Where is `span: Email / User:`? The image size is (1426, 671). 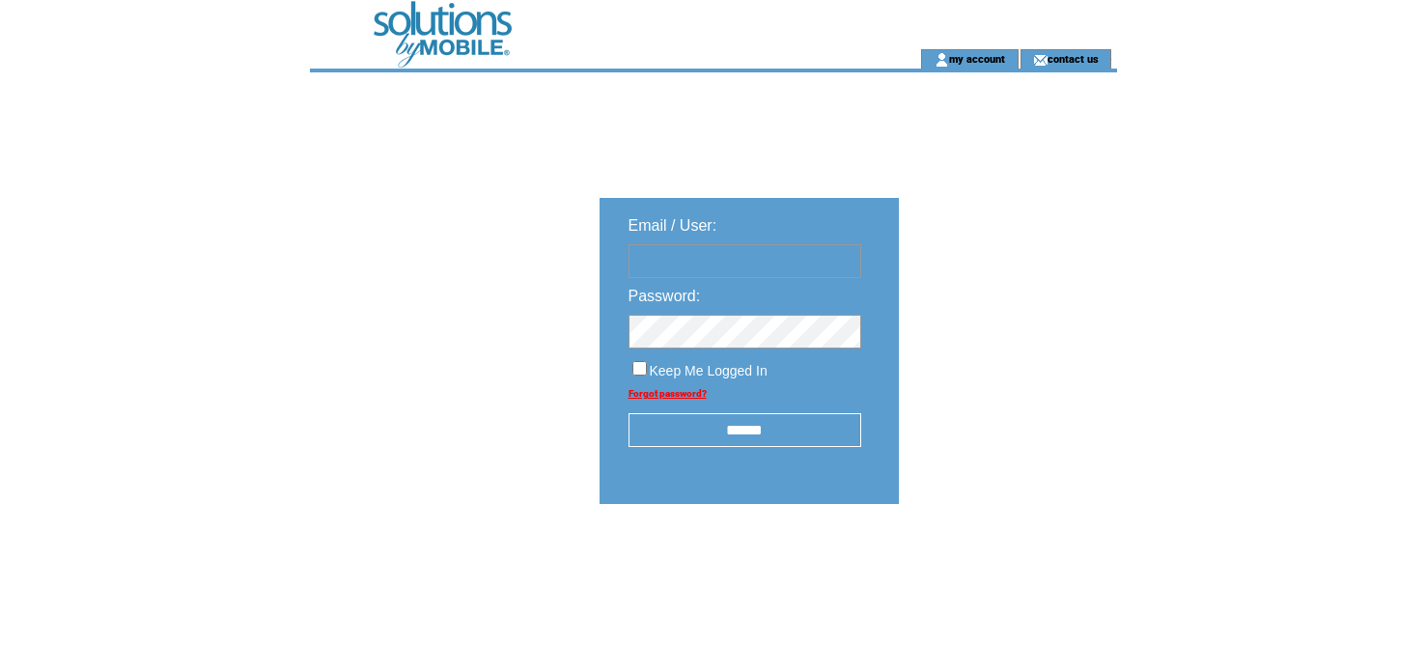
span: Email / User: is located at coordinates (673, 225).